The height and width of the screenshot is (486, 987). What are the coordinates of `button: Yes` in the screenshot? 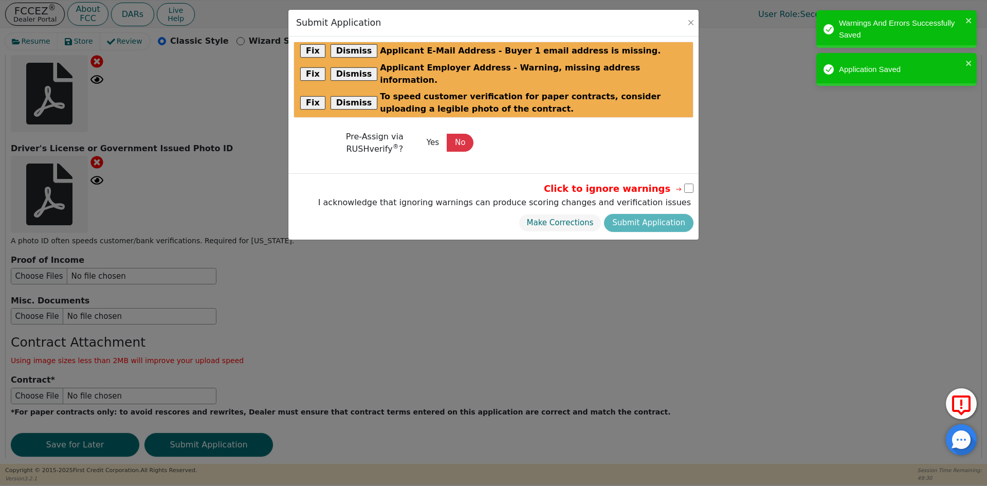 It's located at (433, 142).